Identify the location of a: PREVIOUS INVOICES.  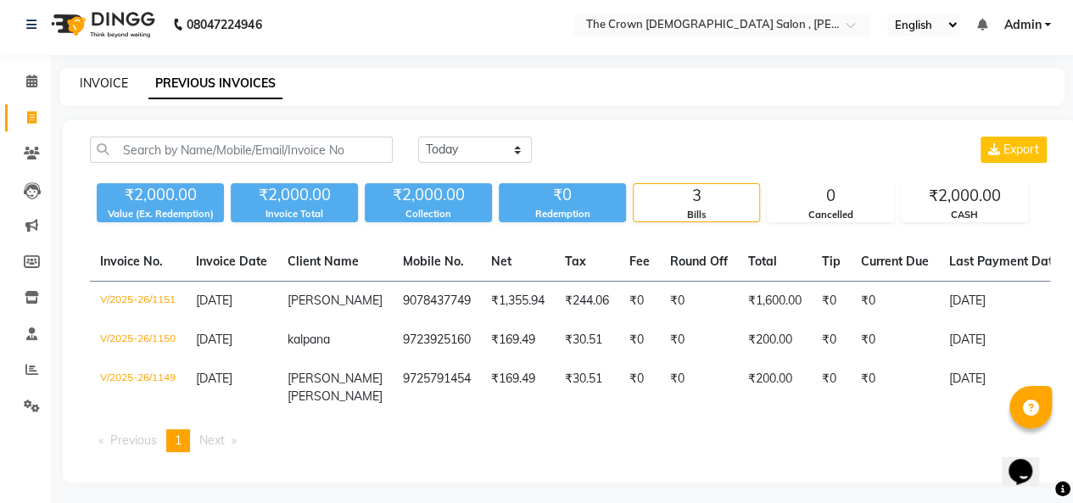
(216, 84).